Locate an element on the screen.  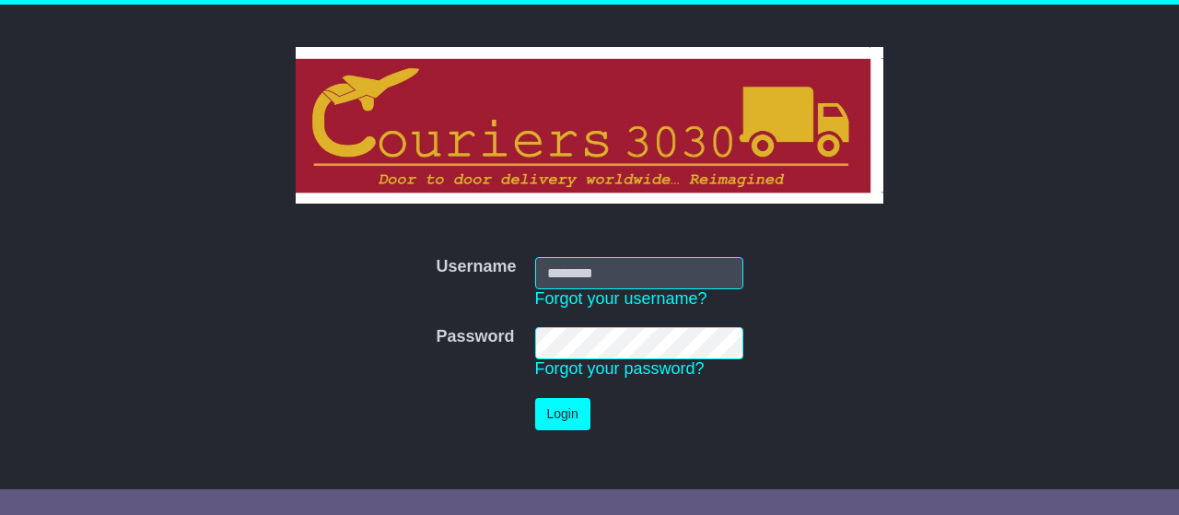
label: Password is located at coordinates (474, 337).